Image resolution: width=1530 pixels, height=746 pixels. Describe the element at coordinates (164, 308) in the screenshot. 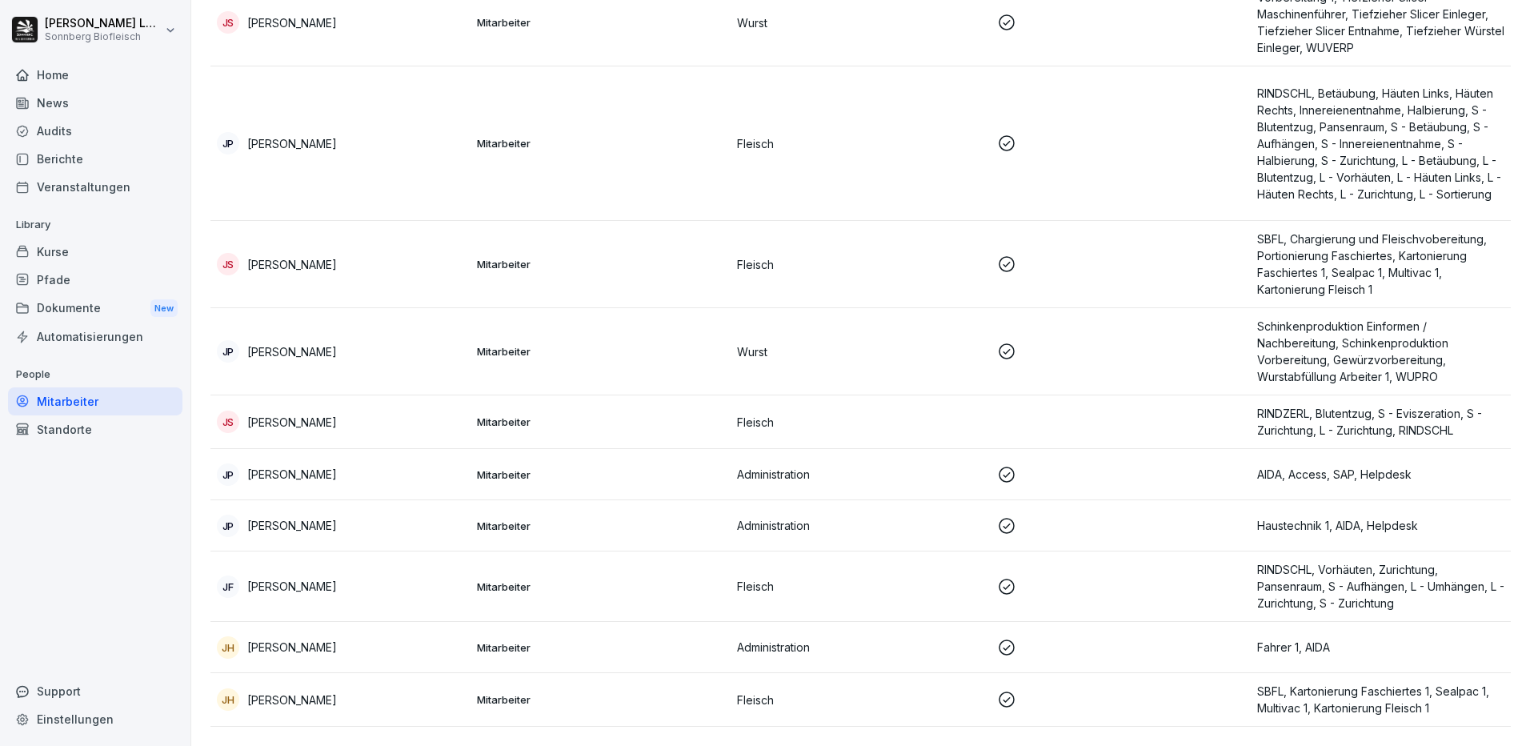

I see `div: New` at that location.